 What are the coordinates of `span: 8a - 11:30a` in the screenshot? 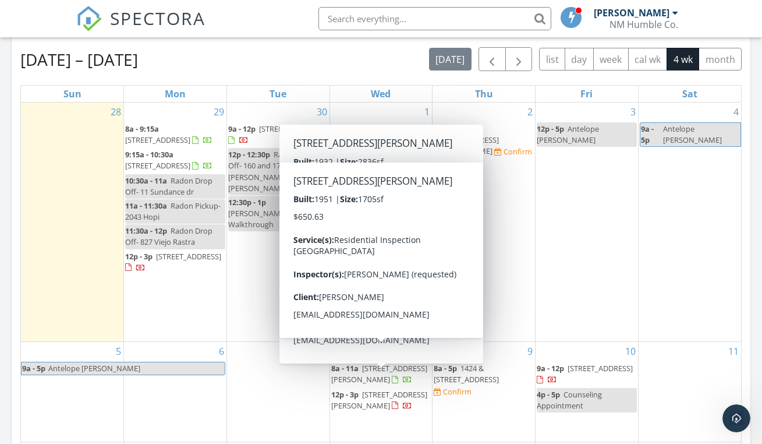 It's located at (350, 129).